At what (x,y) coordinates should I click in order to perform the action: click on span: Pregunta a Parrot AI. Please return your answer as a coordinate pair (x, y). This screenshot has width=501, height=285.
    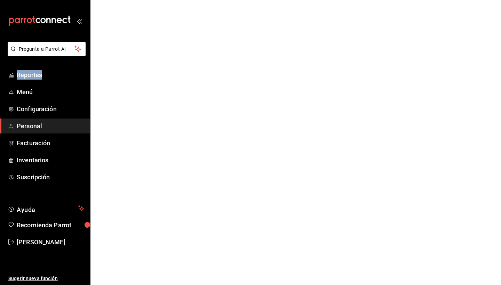
    Looking at the image, I should click on (47, 49).